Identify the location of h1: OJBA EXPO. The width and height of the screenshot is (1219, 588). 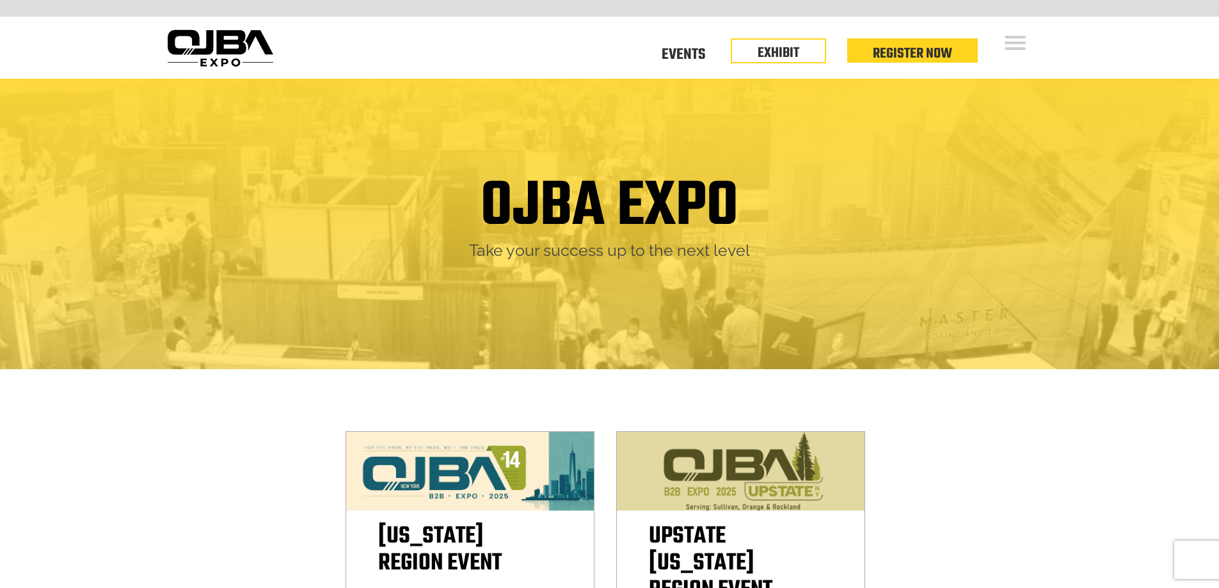
(609, 207).